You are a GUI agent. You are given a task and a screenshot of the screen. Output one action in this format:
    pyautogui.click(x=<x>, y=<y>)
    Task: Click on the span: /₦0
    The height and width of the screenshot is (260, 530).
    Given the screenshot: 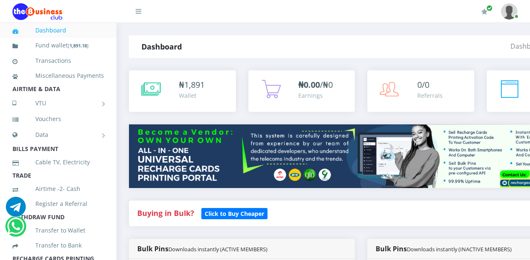 What is the action you would take?
    pyautogui.click(x=316, y=85)
    